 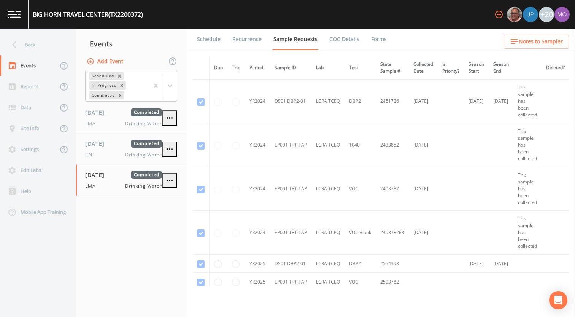 What do you see at coordinates (131, 44) in the screenshot?
I see `div: Events` at bounding box center [131, 44].